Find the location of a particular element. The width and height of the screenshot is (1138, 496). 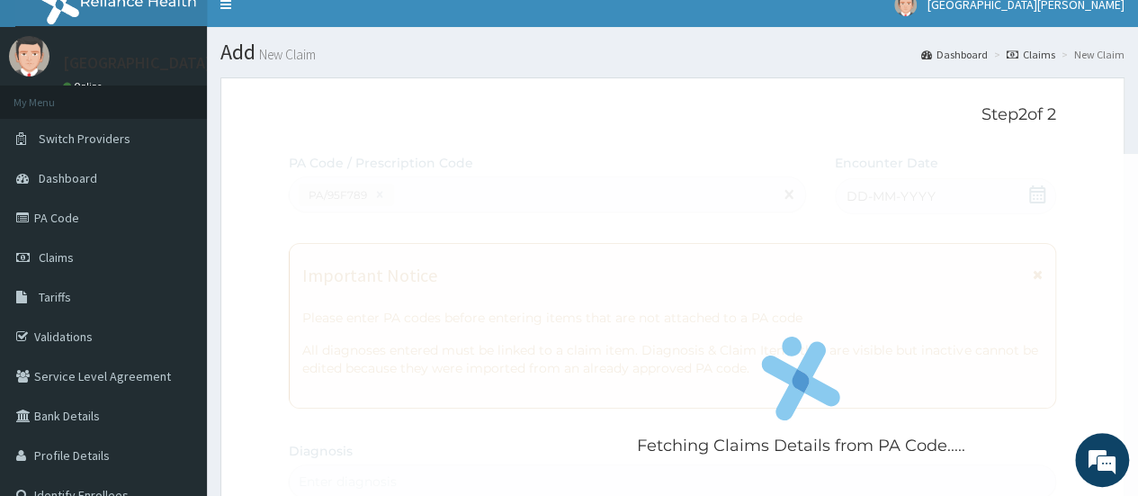

span: Switch Providers is located at coordinates (85, 139).